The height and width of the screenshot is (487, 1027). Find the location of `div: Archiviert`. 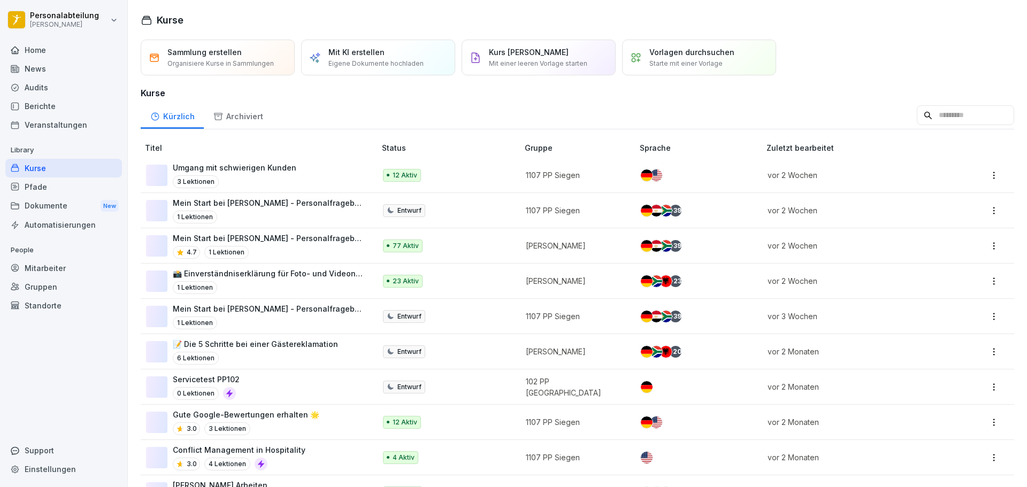

div: Archiviert is located at coordinates (238, 115).